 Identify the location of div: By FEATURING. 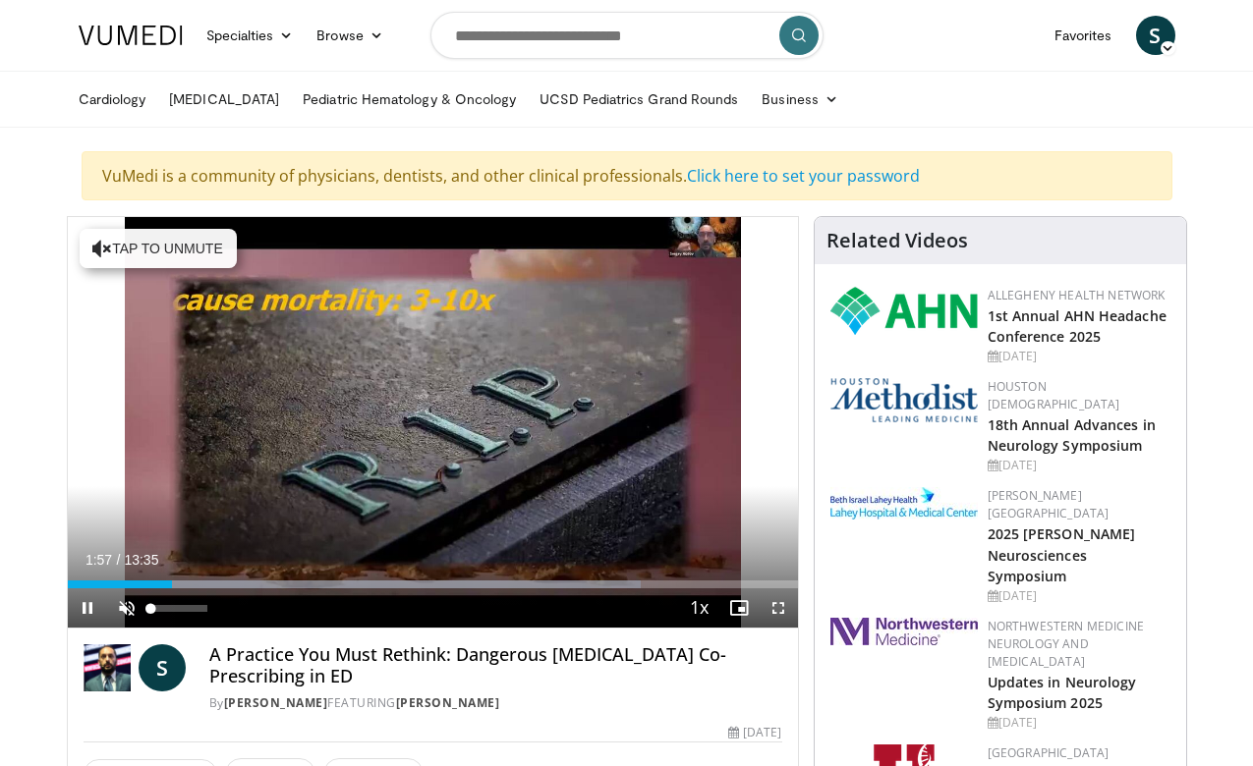
(495, 703).